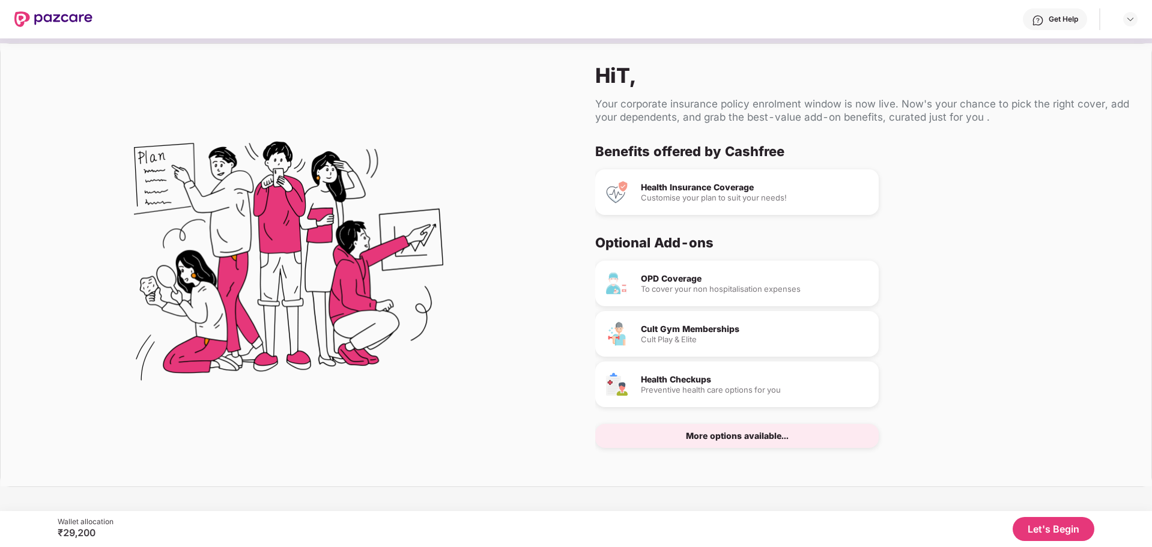  Describe the element at coordinates (859, 243) in the screenshot. I see `div: Optional Add-ons` at that location.